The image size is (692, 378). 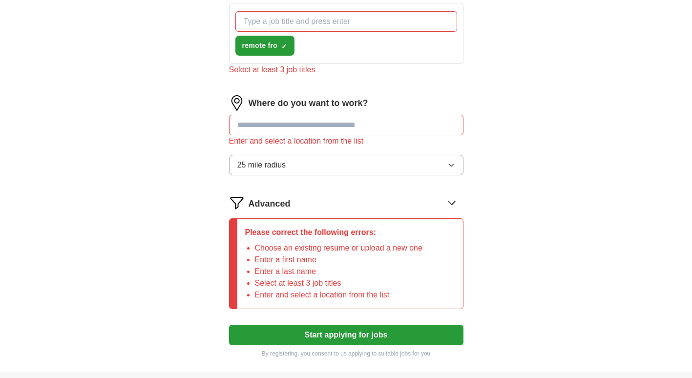 I want to click on li: Choose an existing resume or upload a new one, so click(x=339, y=248).